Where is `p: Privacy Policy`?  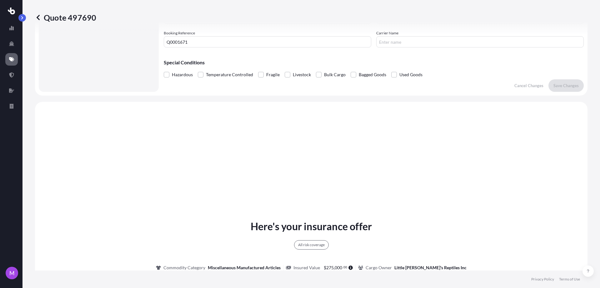
p: Privacy Policy is located at coordinates (543, 280).